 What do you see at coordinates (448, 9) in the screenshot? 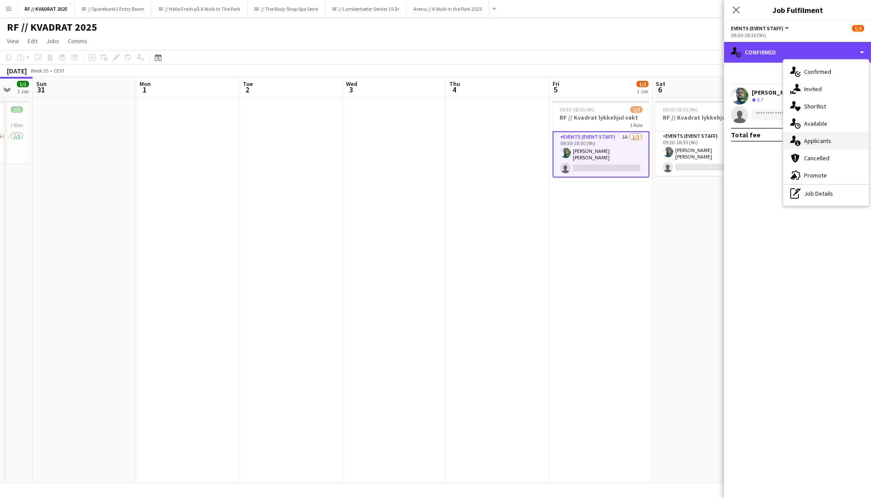
I see `button: Arena // A Walk in the Park 2025` at bounding box center [448, 9].